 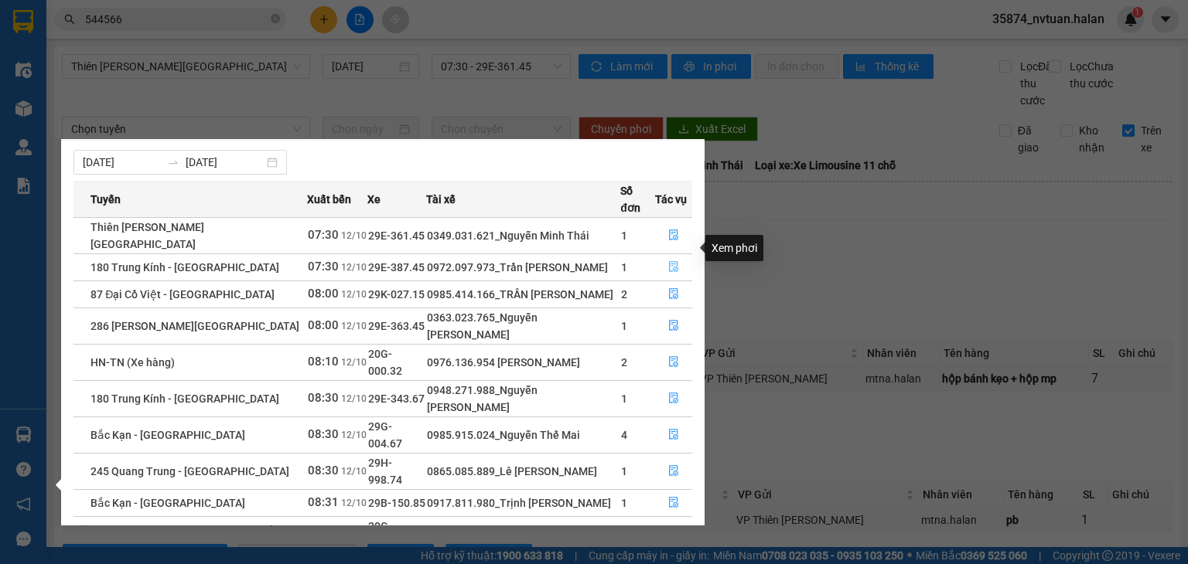 What do you see at coordinates (323, 362) in the screenshot?
I see `span: 08:10` at bounding box center [323, 362].